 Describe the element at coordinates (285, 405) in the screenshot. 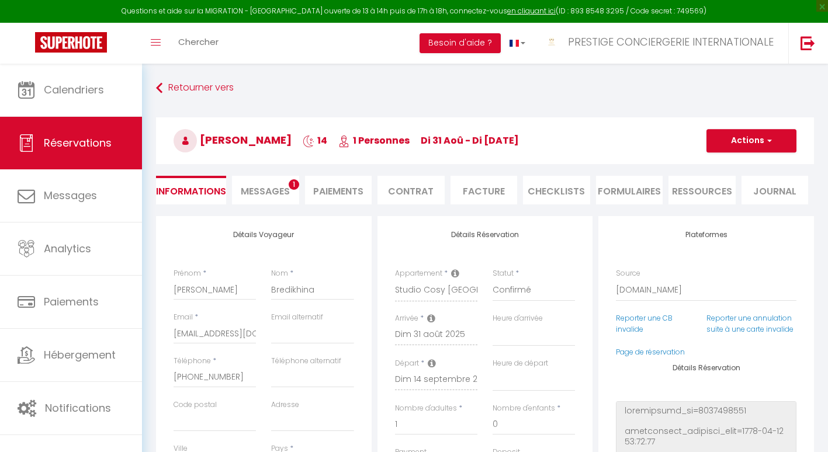

I see `label: Adresse` at that location.